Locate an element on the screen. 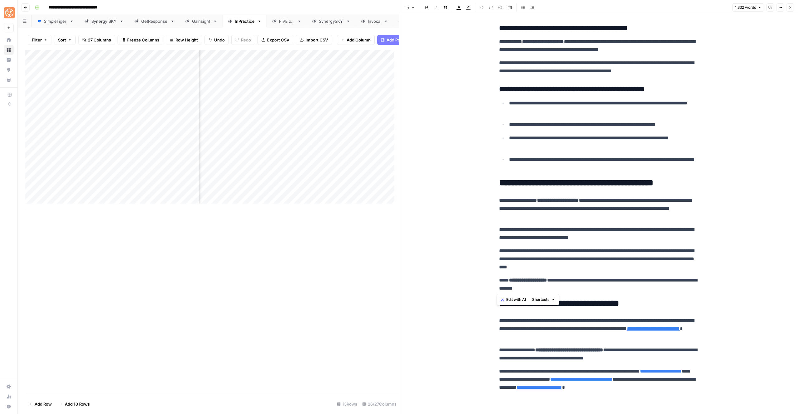  button: Freeze Columns is located at coordinates (140, 40).